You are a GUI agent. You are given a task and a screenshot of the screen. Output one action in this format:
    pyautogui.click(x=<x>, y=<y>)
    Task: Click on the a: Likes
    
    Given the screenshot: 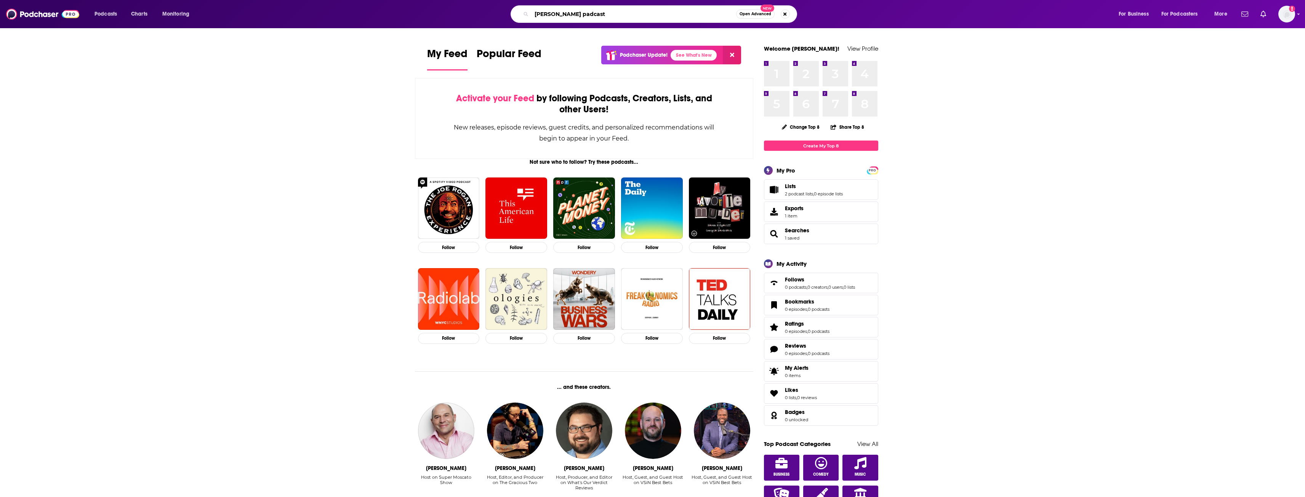 What is the action you would take?
    pyautogui.click(x=801, y=390)
    